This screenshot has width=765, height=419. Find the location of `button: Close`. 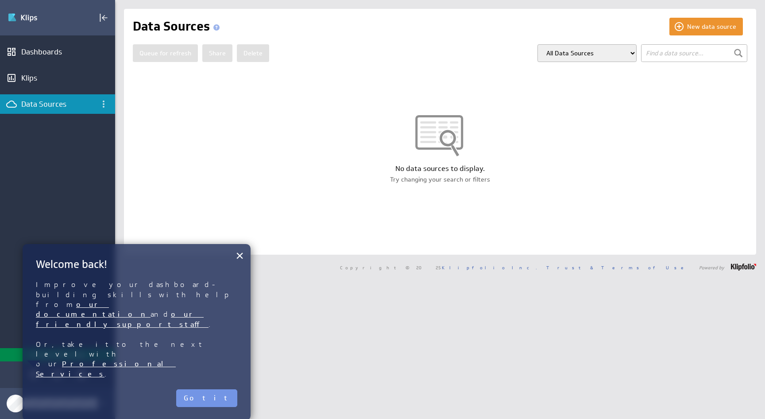

button: Close is located at coordinates (239, 255).